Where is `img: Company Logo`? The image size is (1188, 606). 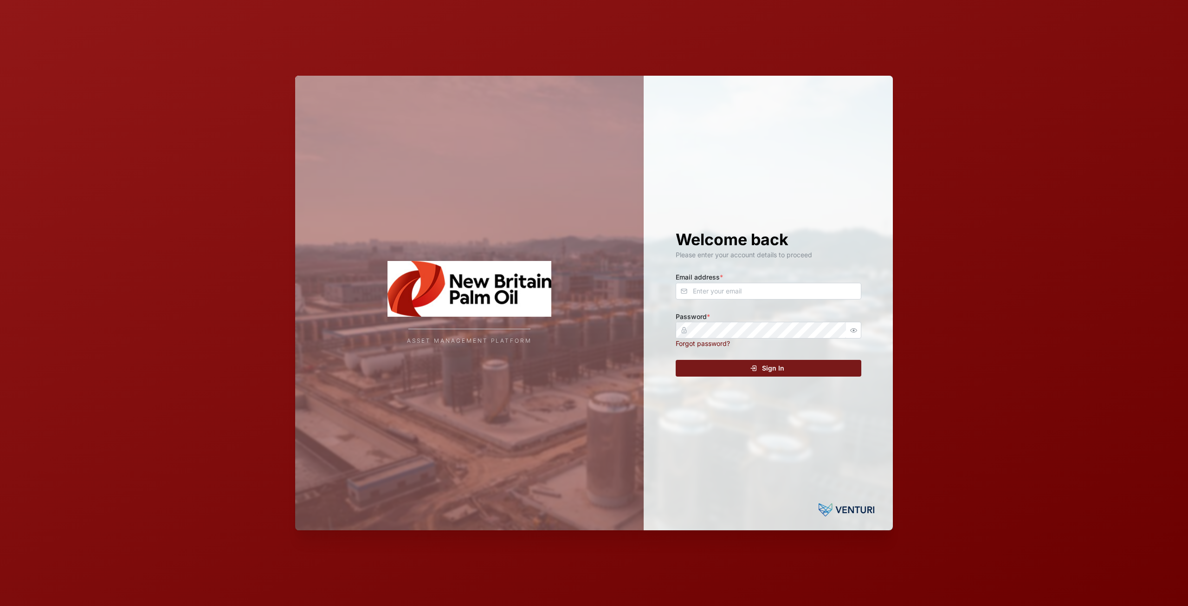 img: Company Logo is located at coordinates (470, 289).